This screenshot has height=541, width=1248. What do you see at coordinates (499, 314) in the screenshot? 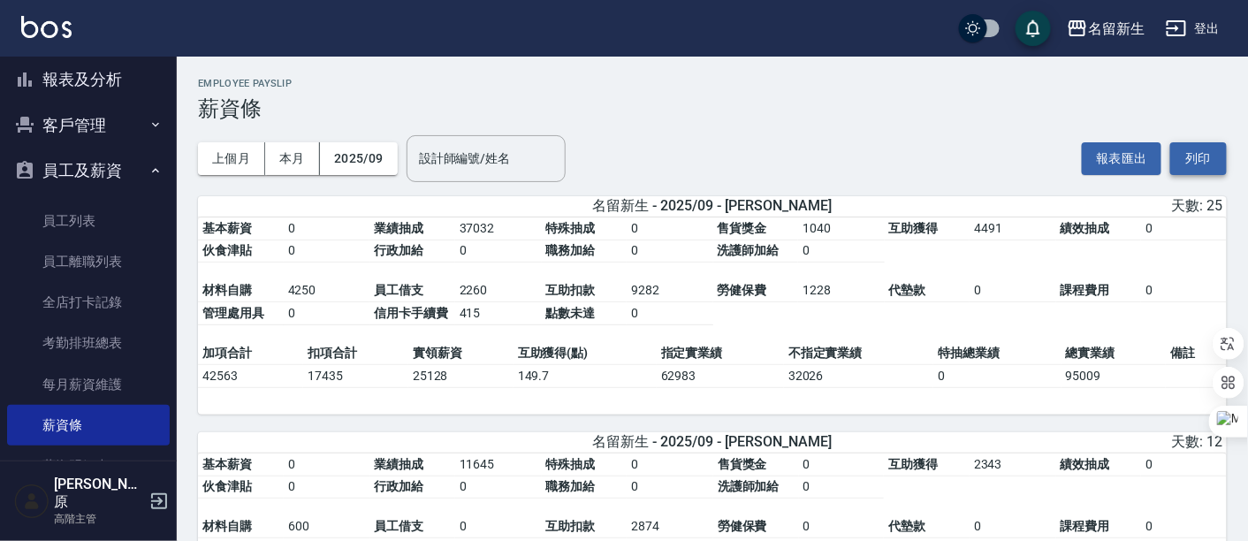
I see `td: 415` at bounding box center [499, 314].